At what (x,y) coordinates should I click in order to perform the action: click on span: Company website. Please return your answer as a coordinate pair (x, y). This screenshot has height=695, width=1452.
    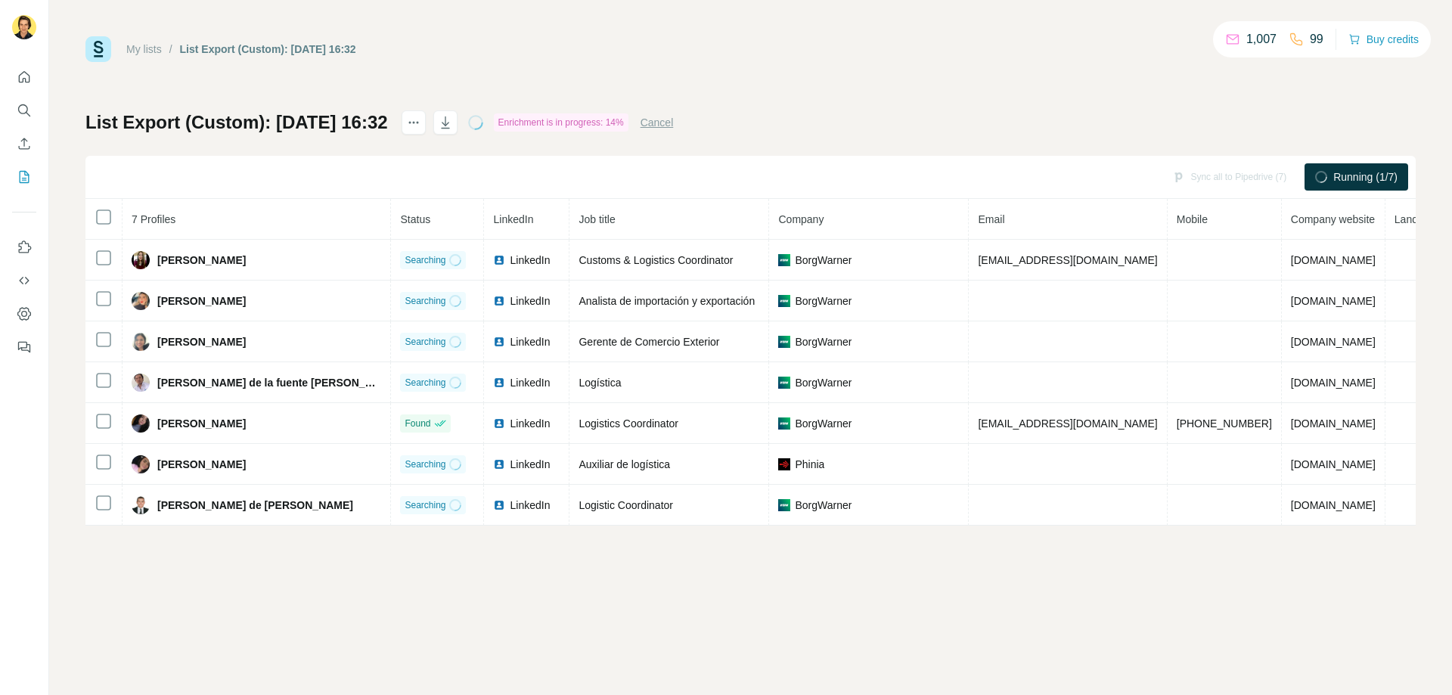
    Looking at the image, I should click on (1333, 219).